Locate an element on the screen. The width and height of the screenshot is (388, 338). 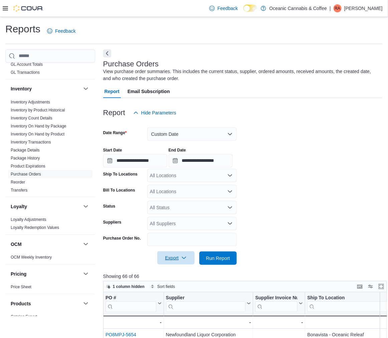
span: Sort fields is located at coordinates (166, 287).